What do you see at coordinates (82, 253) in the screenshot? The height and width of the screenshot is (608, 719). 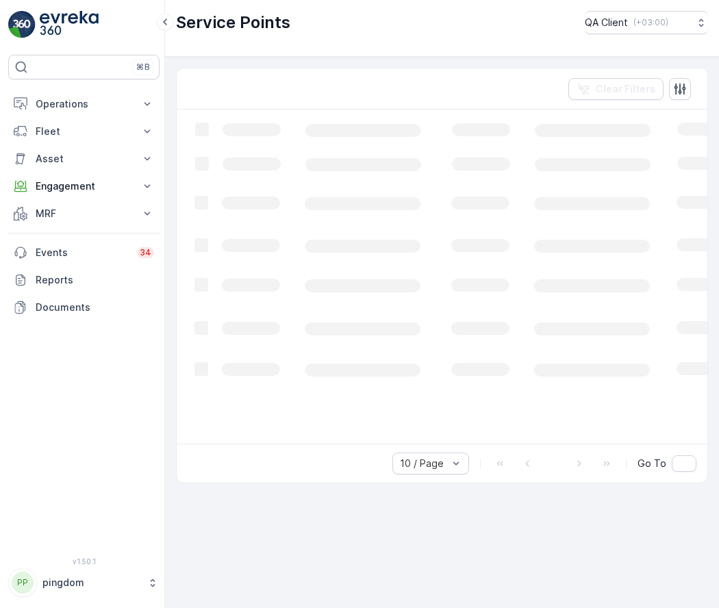 I see `p: Events` at bounding box center [82, 253].